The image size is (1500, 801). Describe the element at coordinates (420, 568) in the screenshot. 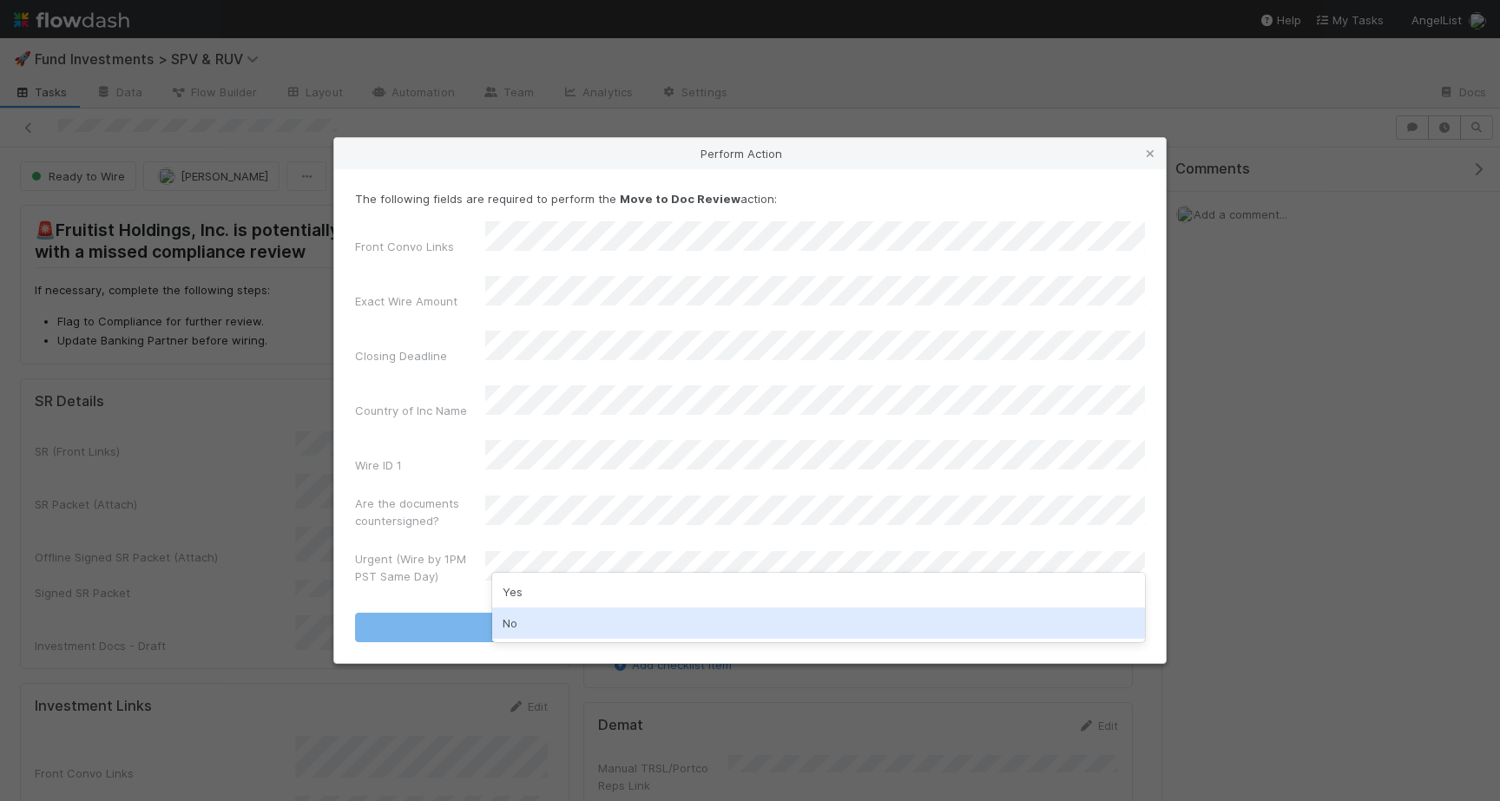

I see `label: Urgent (Wire by 1PM PST Same Day)` at that location.